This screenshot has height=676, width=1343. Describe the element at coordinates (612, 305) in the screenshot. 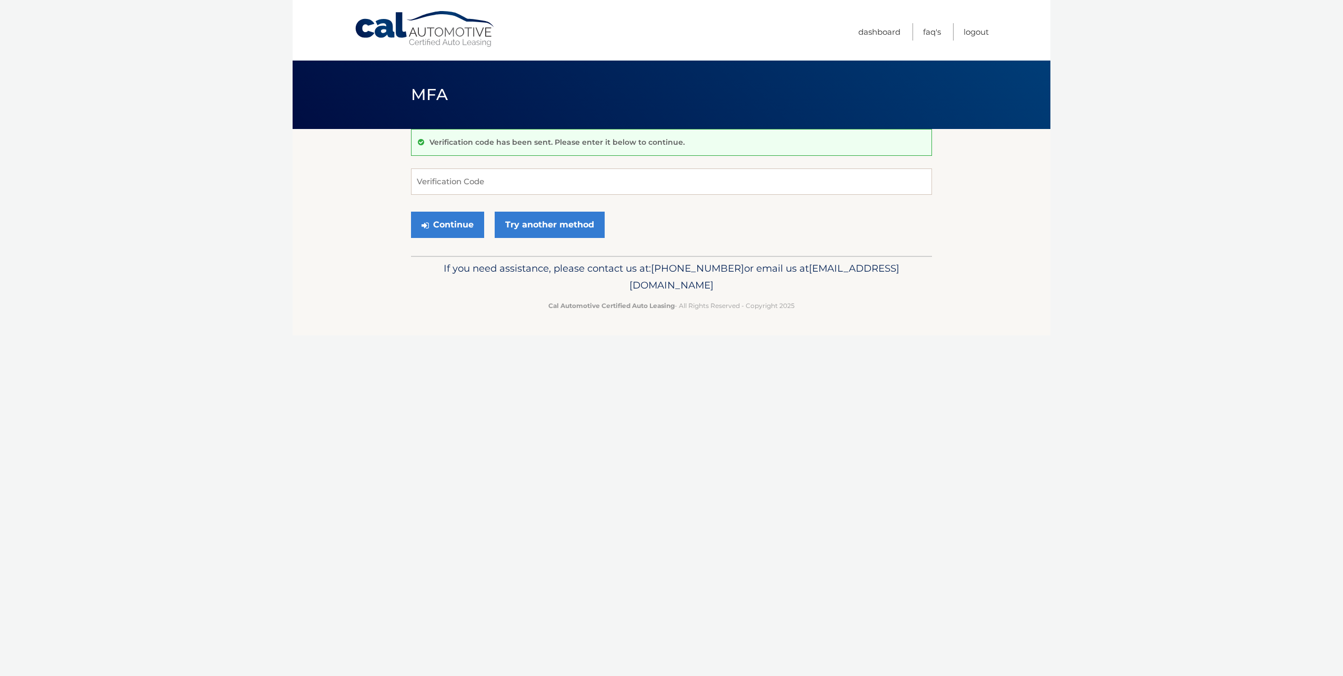

I see `strong: Cal Automotive Certified Auto Leasing` at that location.